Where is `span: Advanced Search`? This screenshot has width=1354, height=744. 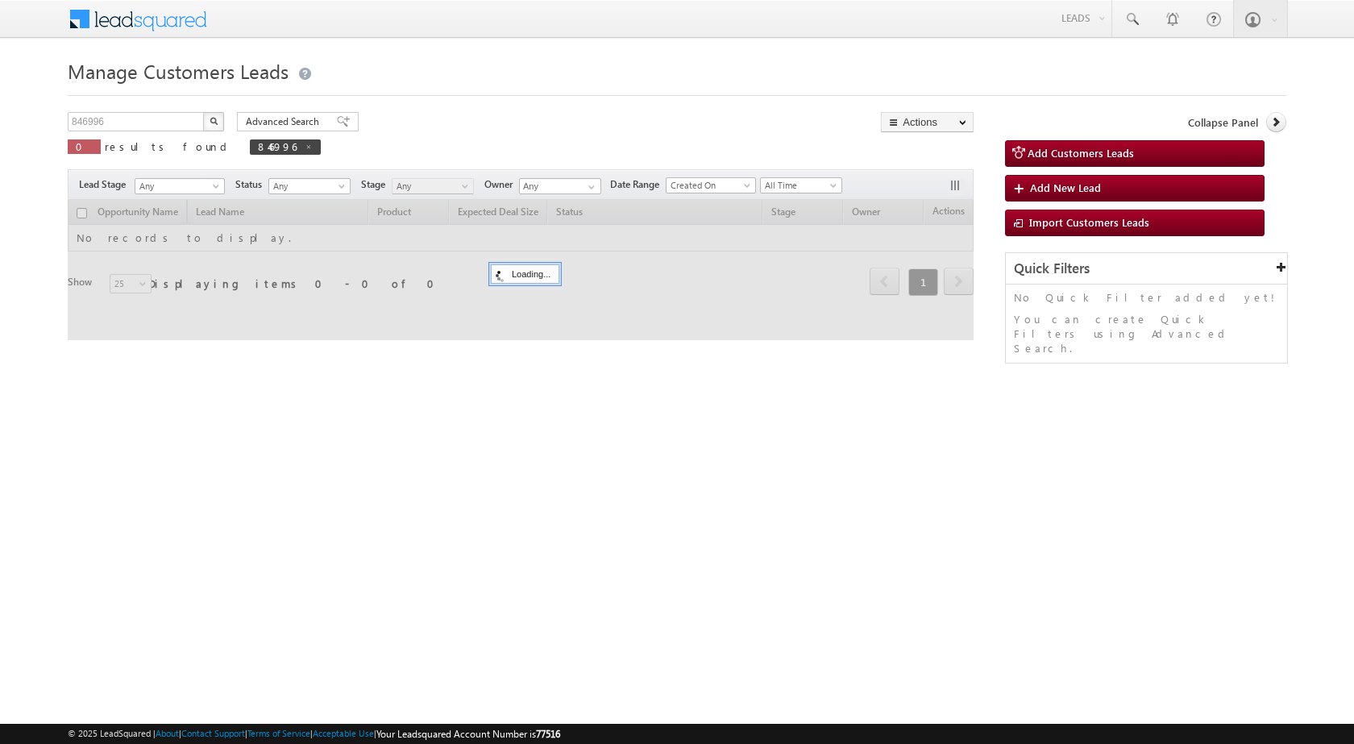
span: Advanced Search is located at coordinates (284, 122).